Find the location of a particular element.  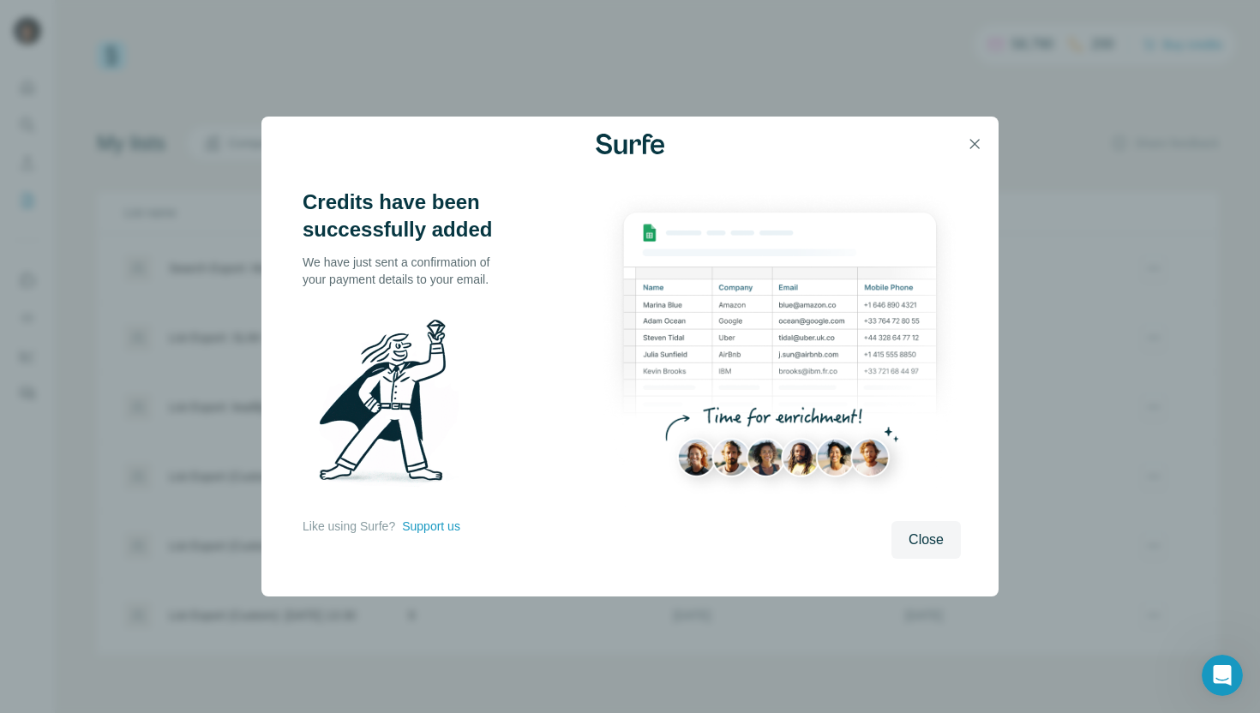

button: Close is located at coordinates (926, 540).